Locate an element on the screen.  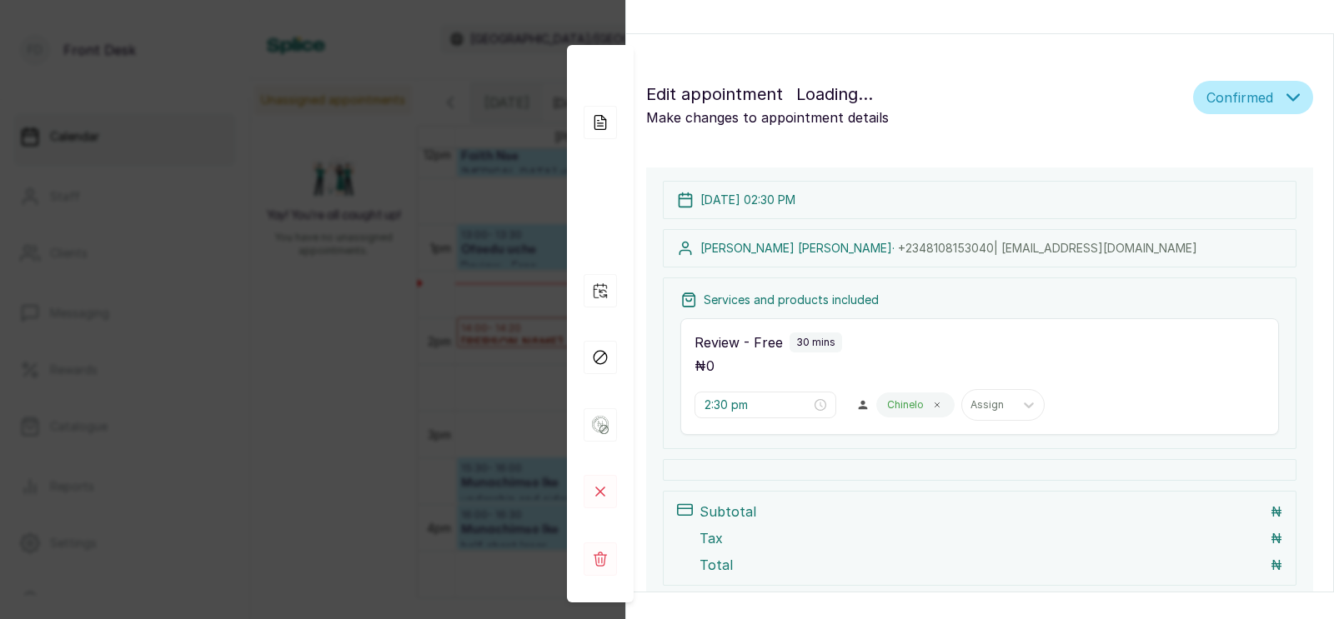
span: Confirmed is located at coordinates (1240, 98).